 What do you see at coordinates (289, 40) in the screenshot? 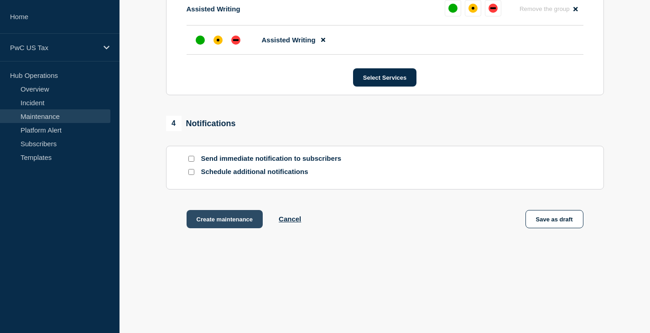
I see `span: Assisted Writing` at bounding box center [289, 40].